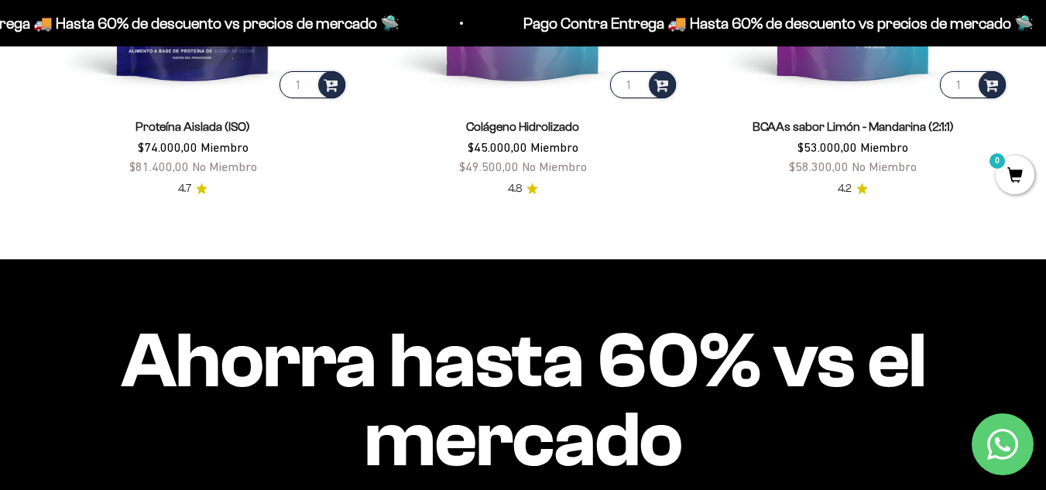 Image resolution: width=1046 pixels, height=490 pixels. Describe the element at coordinates (193, 189) in the screenshot. I see `a: 4.74.7 de 5.0 estrellas` at that location.